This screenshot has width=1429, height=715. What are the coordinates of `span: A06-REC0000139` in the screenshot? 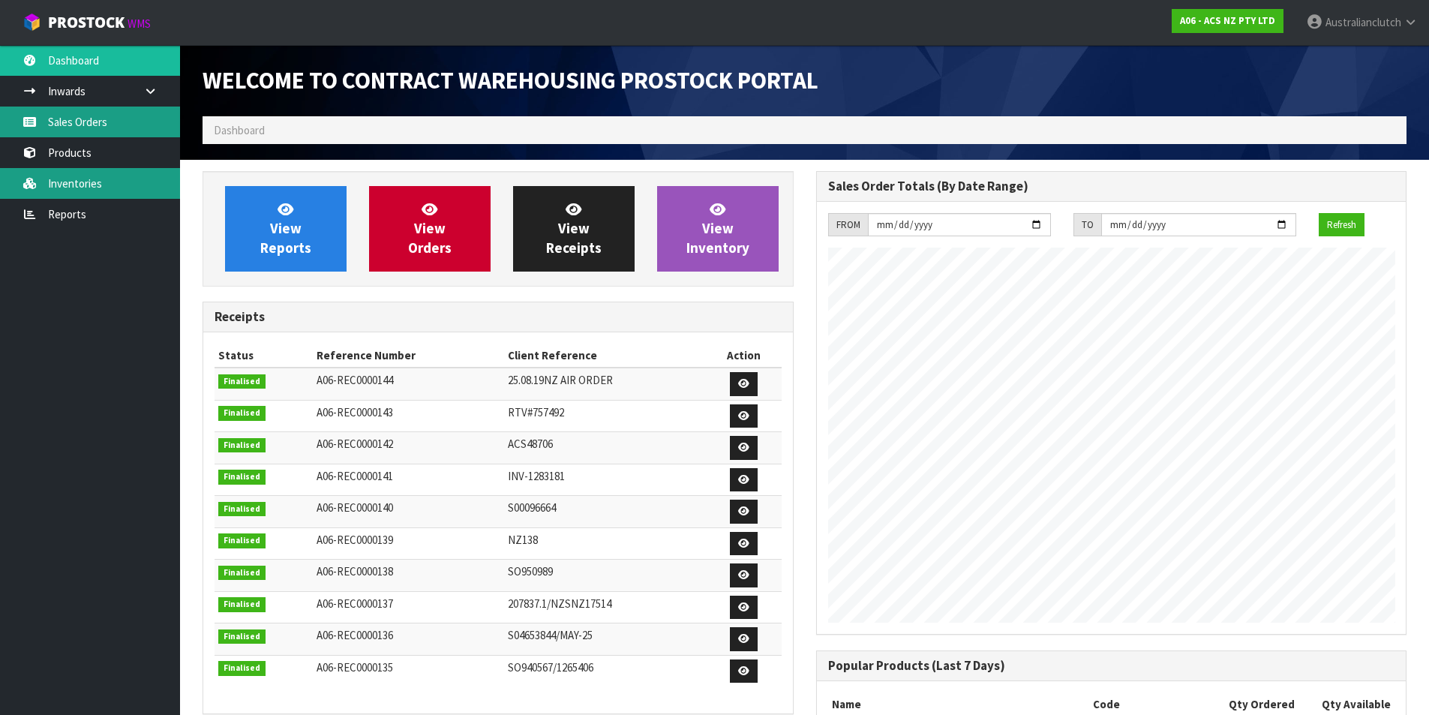 It's located at (355, 539).